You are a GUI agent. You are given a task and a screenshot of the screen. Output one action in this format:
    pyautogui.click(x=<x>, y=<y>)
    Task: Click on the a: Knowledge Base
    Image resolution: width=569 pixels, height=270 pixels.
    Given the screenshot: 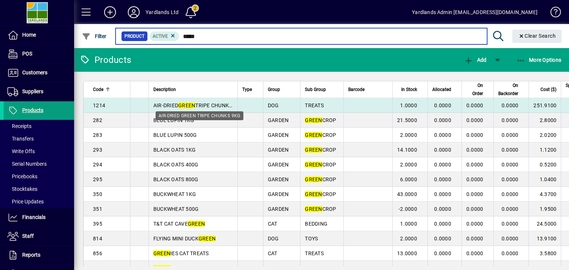 What is the action you would take?
    pyautogui.click(x=552, y=13)
    